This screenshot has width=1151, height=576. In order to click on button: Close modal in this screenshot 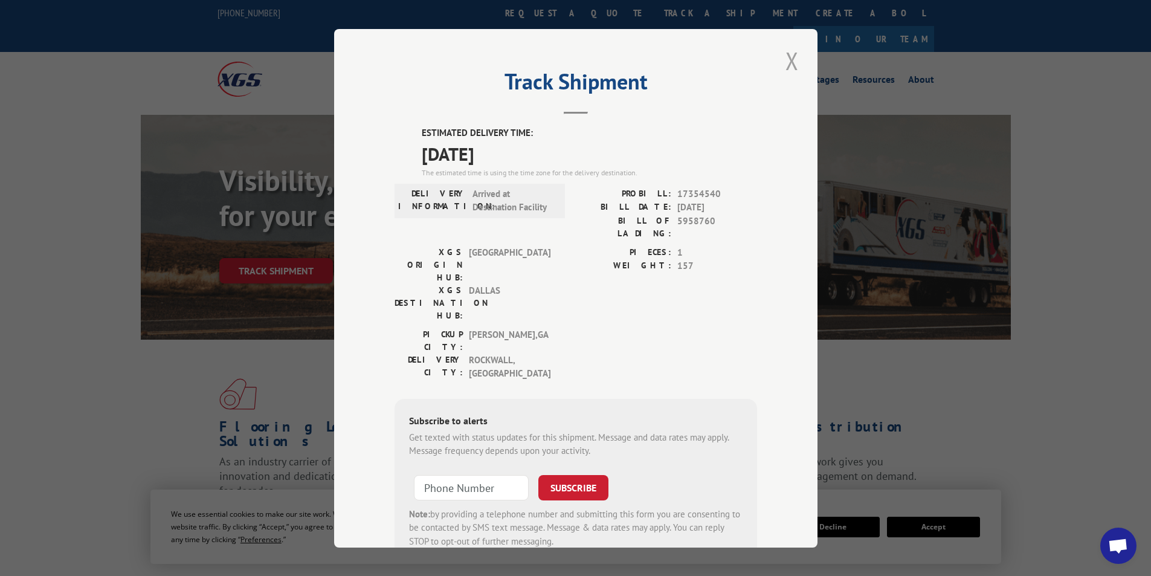, I will do `click(792, 60)`.